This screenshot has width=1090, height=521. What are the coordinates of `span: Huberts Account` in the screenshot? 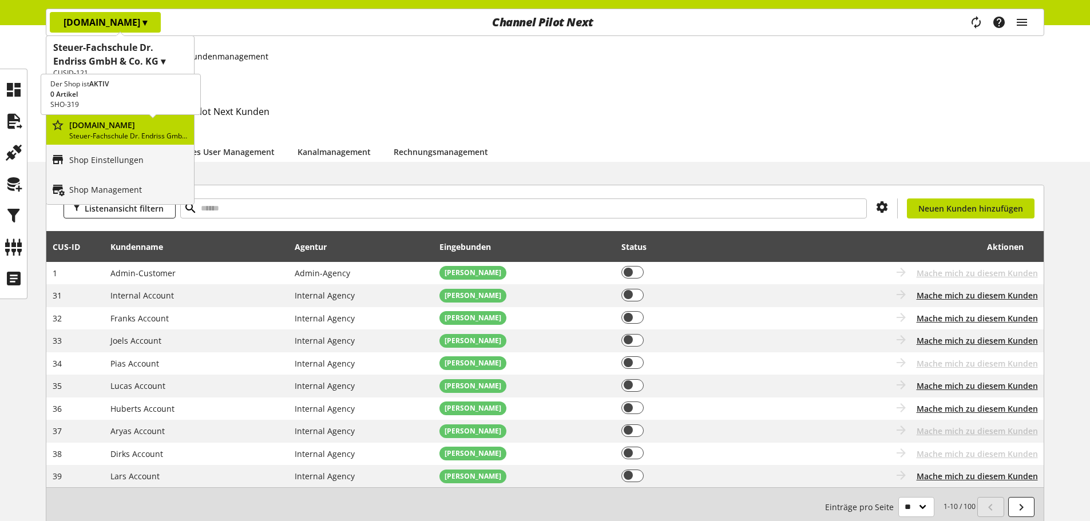 It's located at (142, 408).